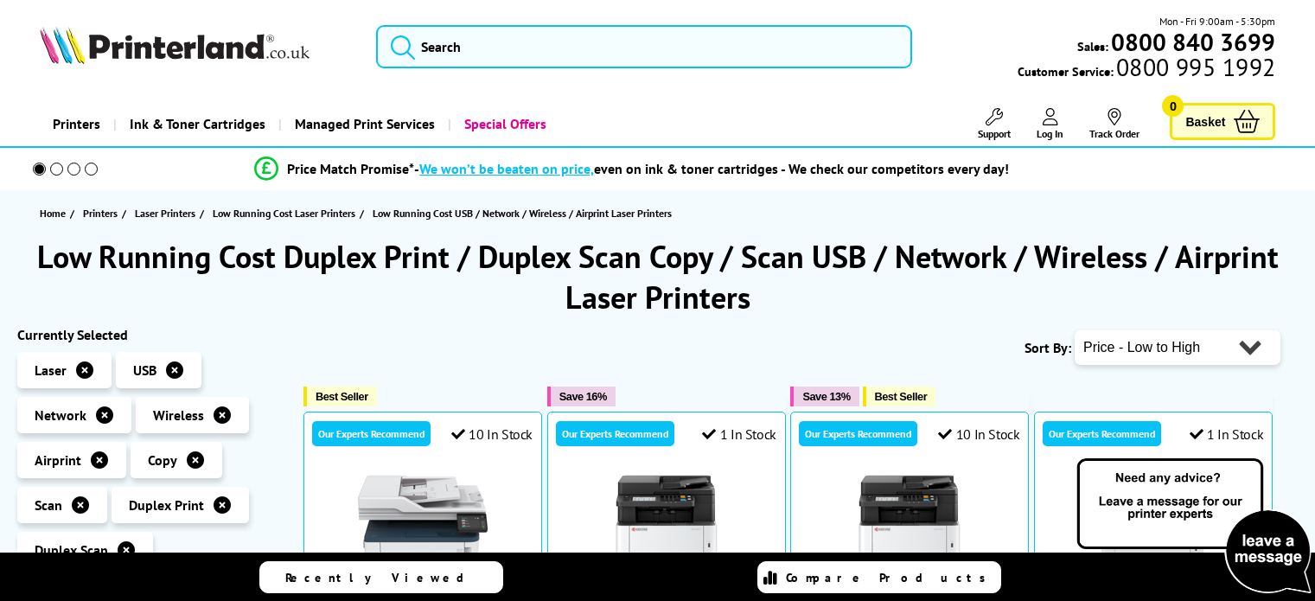 This screenshot has width=1315, height=601. I want to click on span: Laser Printers, so click(165, 213).